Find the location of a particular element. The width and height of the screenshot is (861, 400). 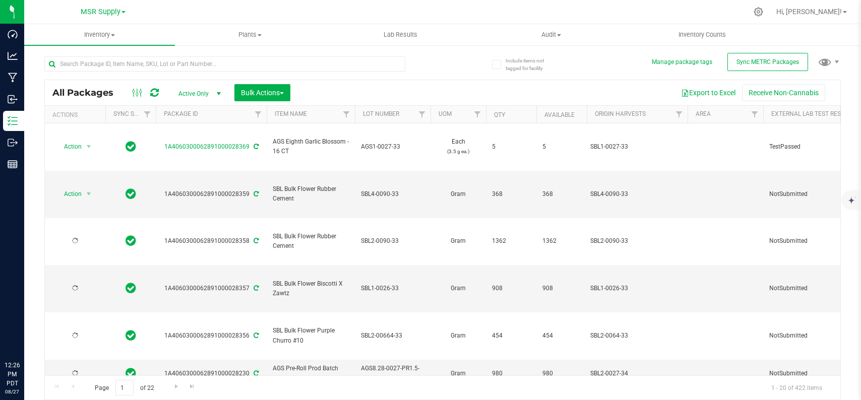

div: 1A4060300062891000028357 is located at coordinates (211, 288).